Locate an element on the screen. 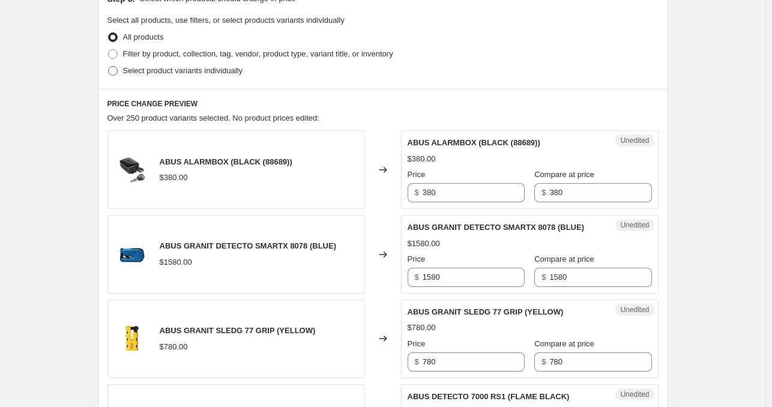  span: Select product variants individually is located at coordinates (182, 70).